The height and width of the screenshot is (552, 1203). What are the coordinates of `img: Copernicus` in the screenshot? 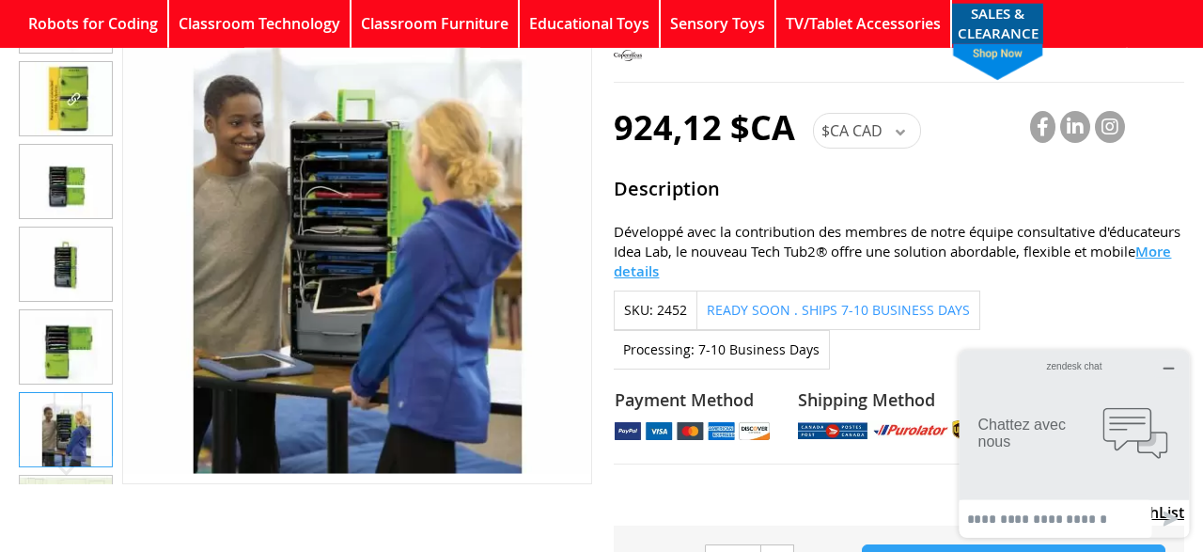 It's located at (628, 55).